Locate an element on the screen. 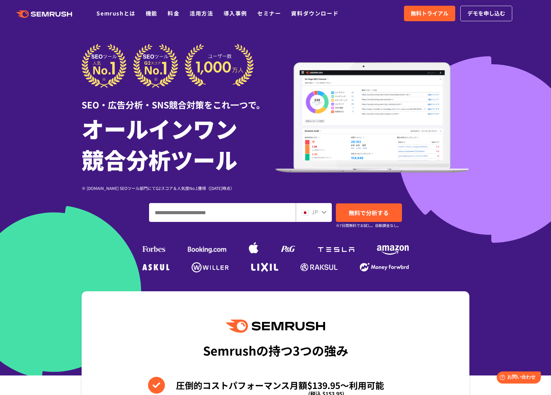  small: ※7日間無料でお試し。自動課金なし。 is located at coordinates (368, 225).